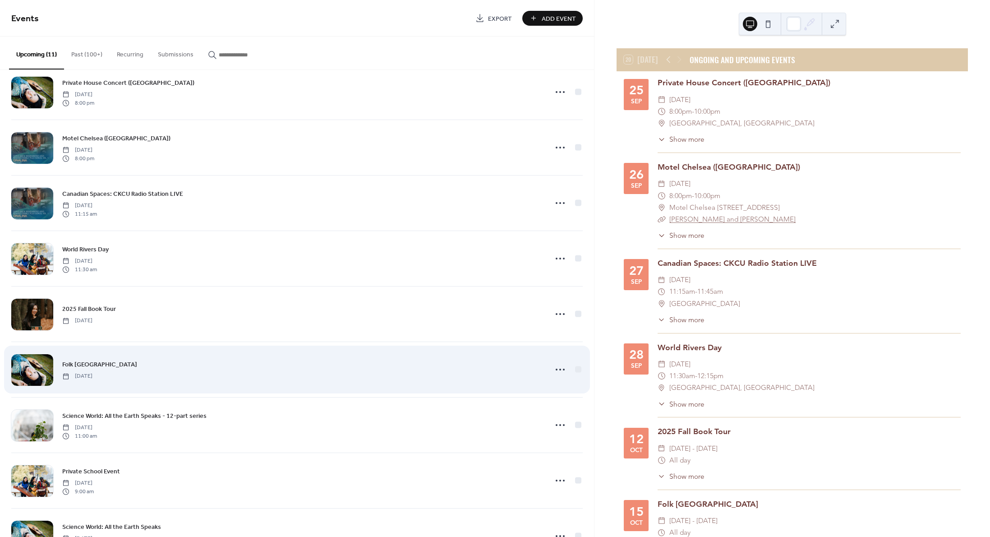  I want to click on span: Export, so click(500, 18).